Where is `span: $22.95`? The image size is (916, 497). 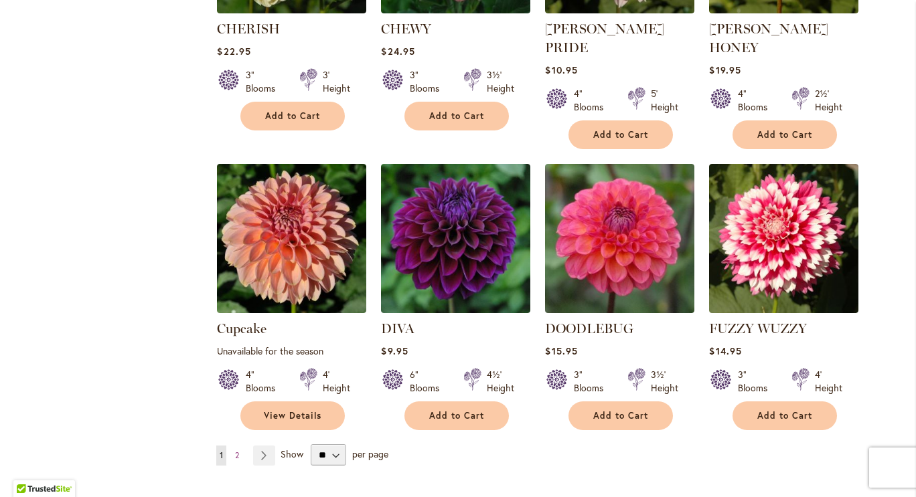
span: $22.95 is located at coordinates (234, 51).